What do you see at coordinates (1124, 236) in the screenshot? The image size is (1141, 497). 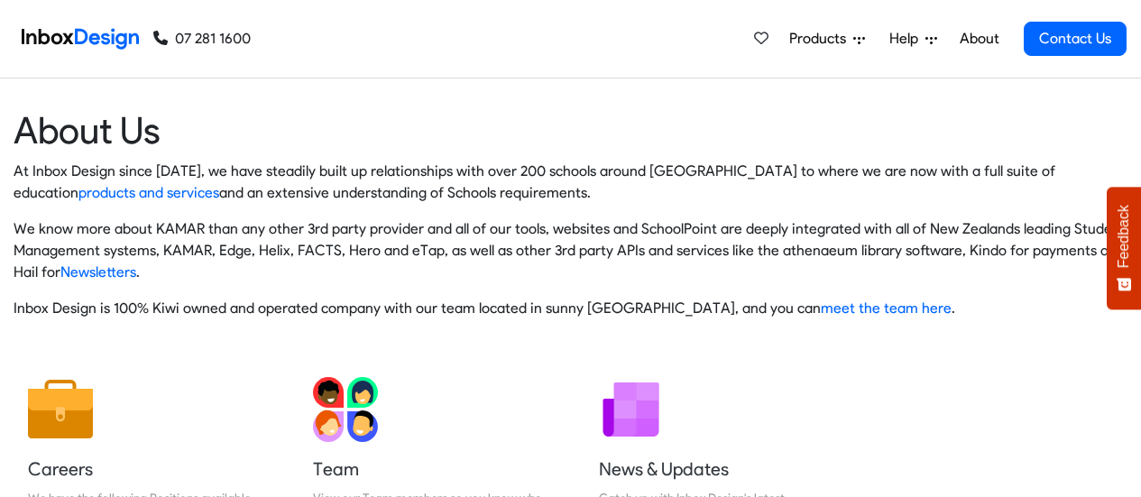 I see `span: Feedback` at bounding box center [1124, 236].